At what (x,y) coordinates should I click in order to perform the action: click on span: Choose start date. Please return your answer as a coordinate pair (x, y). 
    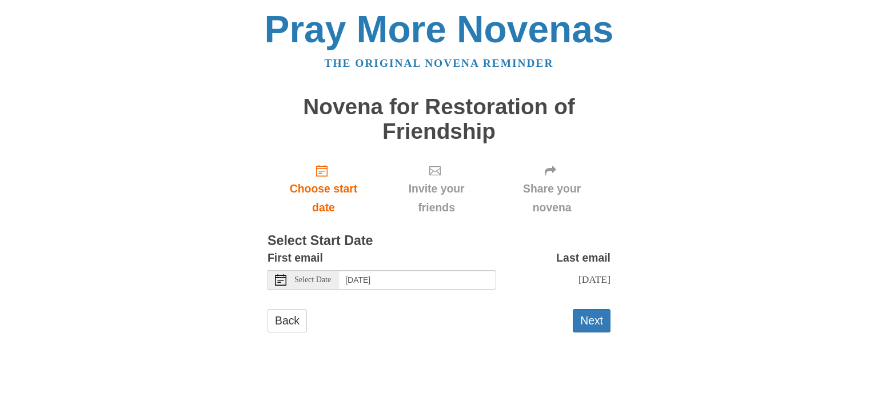
    Looking at the image, I should click on (324, 198).